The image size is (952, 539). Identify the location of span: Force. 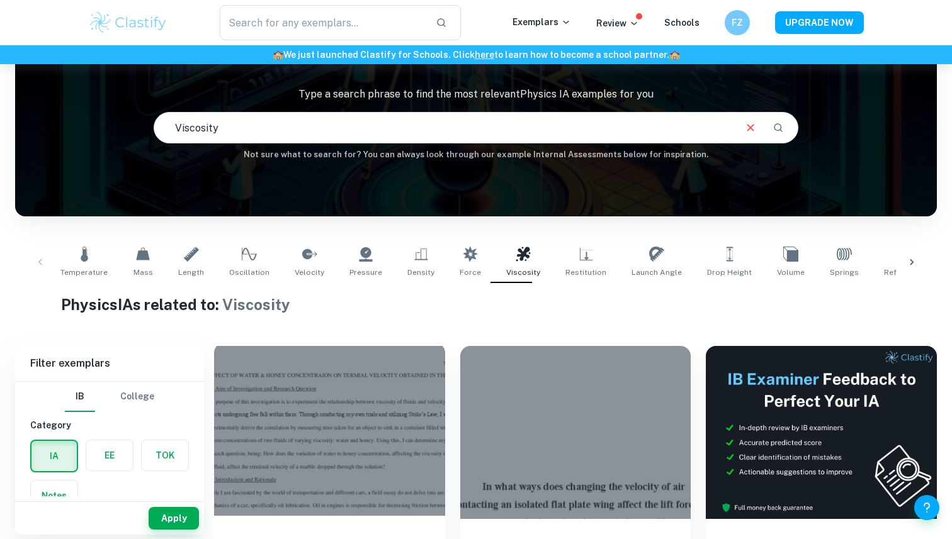
(470, 273).